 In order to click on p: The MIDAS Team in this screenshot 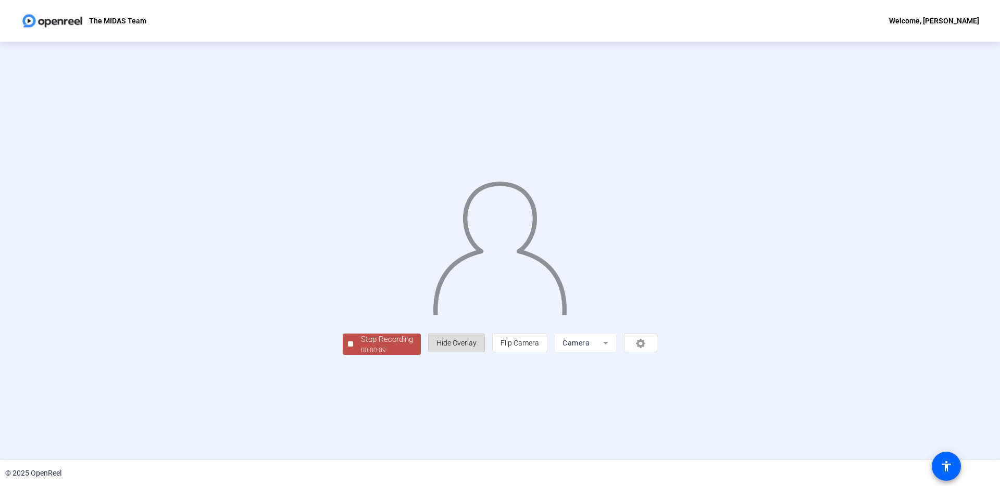, I will do `click(118, 21)`.